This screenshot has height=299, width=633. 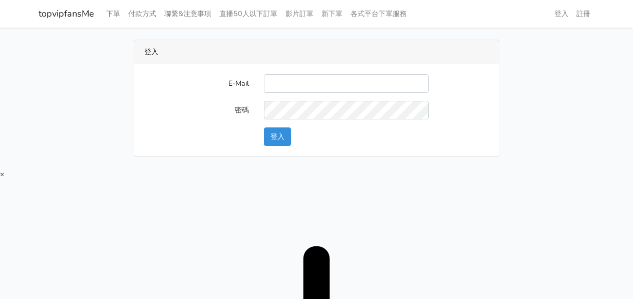 What do you see at coordinates (113, 14) in the screenshot?
I see `a: 下單` at bounding box center [113, 14].